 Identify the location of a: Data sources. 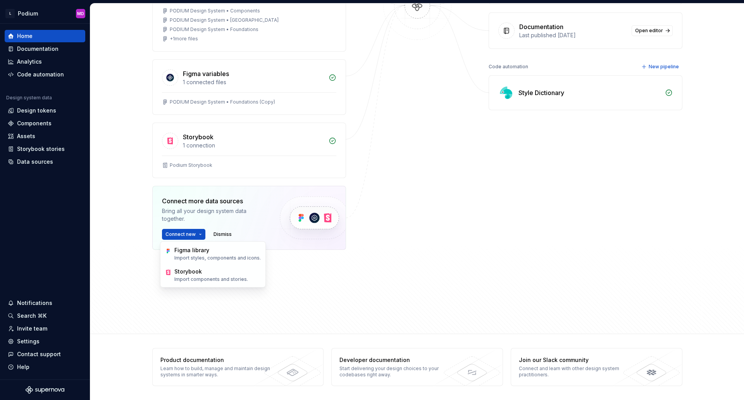
(45, 162).